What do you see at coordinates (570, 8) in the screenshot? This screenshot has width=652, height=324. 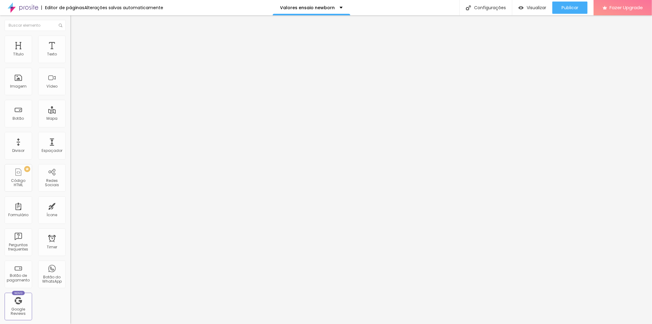 I see `button: Publicar` at bounding box center [570, 8].